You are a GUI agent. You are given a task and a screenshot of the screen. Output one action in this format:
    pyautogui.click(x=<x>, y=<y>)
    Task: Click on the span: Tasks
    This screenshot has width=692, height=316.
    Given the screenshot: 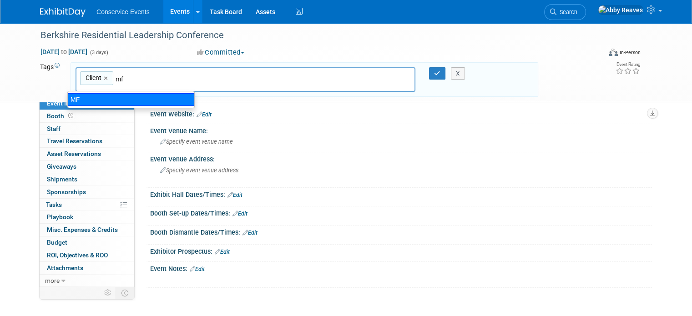 What is the action you would take?
    pyautogui.click(x=54, y=205)
    